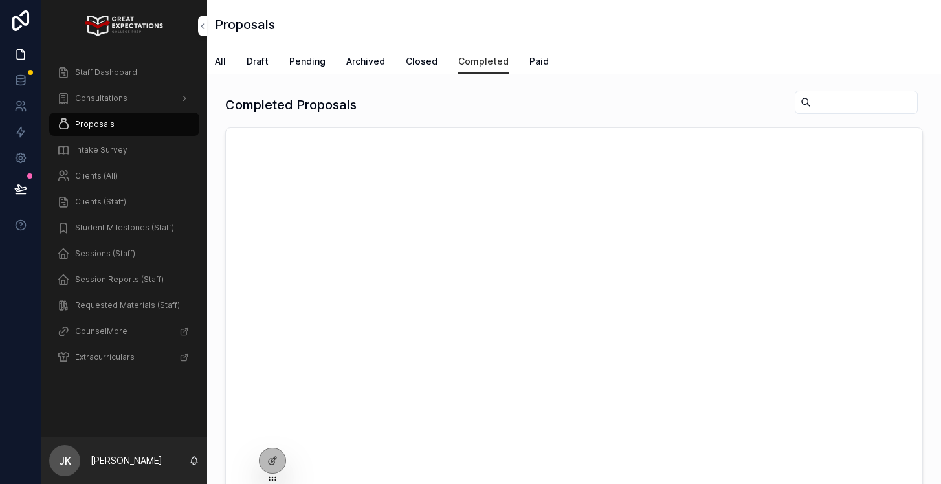 The width and height of the screenshot is (941, 484). What do you see at coordinates (124, 124) in the screenshot?
I see `a: Proposals` at bounding box center [124, 124].